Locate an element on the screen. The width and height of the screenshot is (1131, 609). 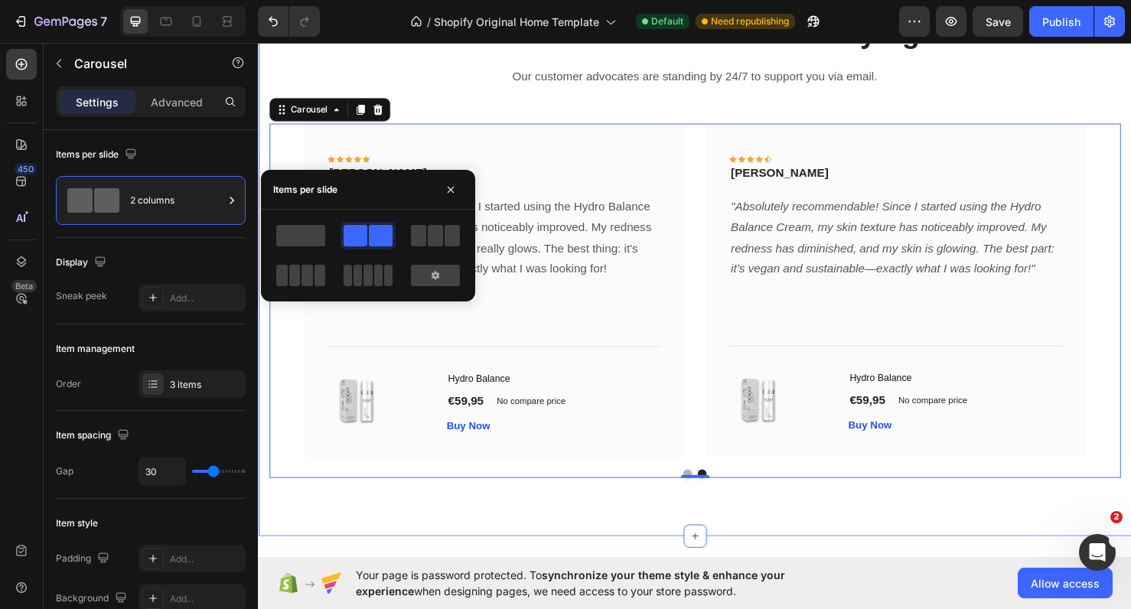
input: Auto is located at coordinates (162, 471).